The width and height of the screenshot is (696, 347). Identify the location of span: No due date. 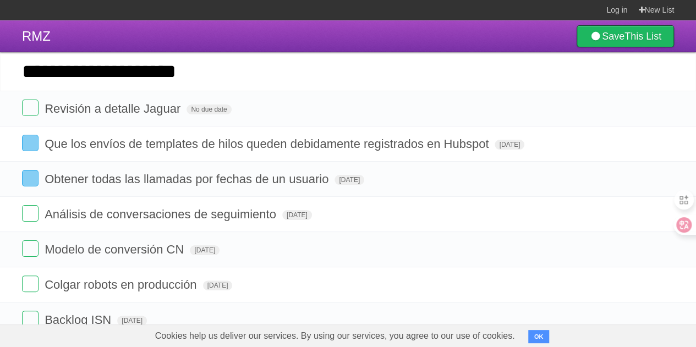
(208, 109).